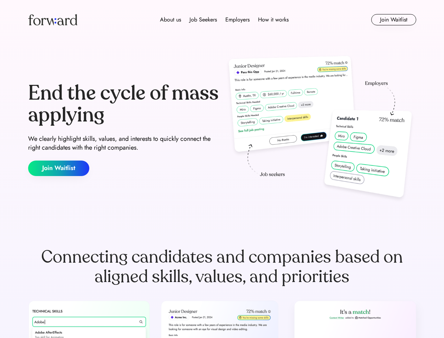  I want to click on div: About us, so click(171, 20).